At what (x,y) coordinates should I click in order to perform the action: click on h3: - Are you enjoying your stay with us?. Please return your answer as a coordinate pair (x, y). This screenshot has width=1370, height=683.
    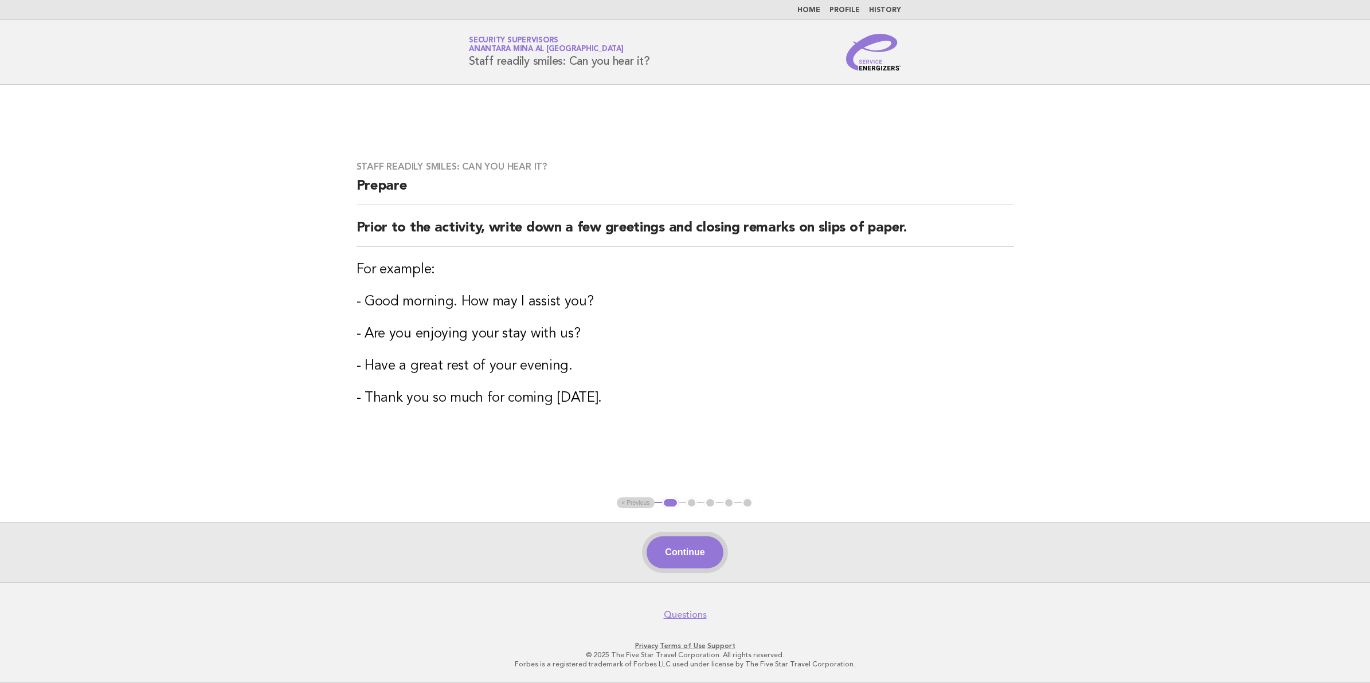
    Looking at the image, I should click on (685, 334).